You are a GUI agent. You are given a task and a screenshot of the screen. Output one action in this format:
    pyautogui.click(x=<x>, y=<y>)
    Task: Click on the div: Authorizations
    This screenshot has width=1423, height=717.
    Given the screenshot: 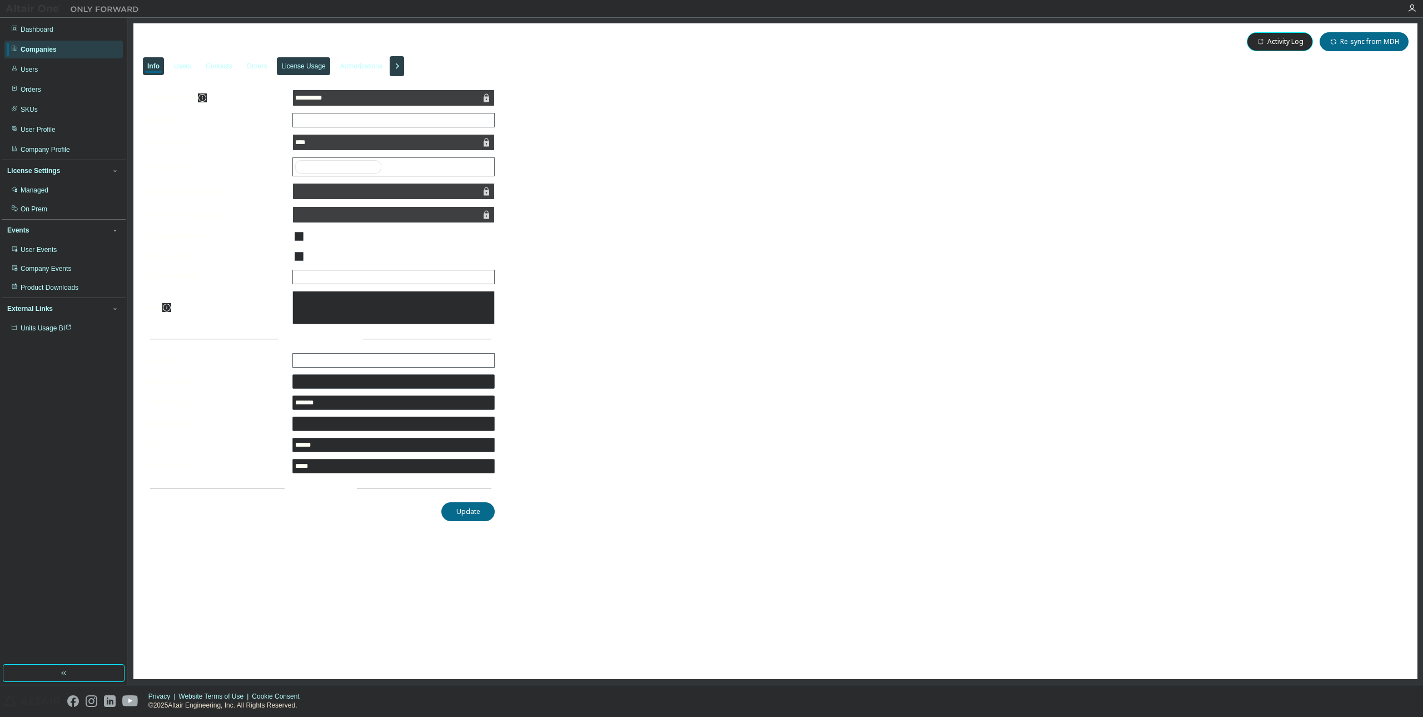 What is the action you would take?
    pyautogui.click(x=361, y=66)
    